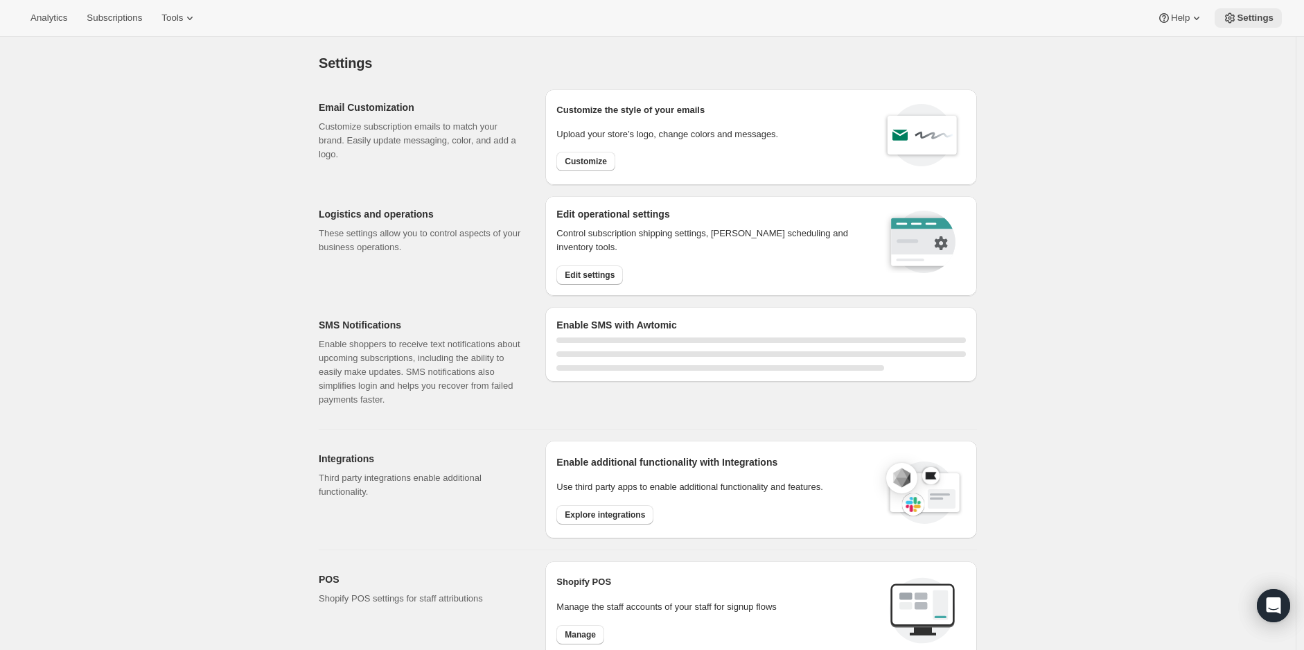 The height and width of the screenshot is (650, 1304). Describe the element at coordinates (580, 635) in the screenshot. I see `button: Manage` at that location.